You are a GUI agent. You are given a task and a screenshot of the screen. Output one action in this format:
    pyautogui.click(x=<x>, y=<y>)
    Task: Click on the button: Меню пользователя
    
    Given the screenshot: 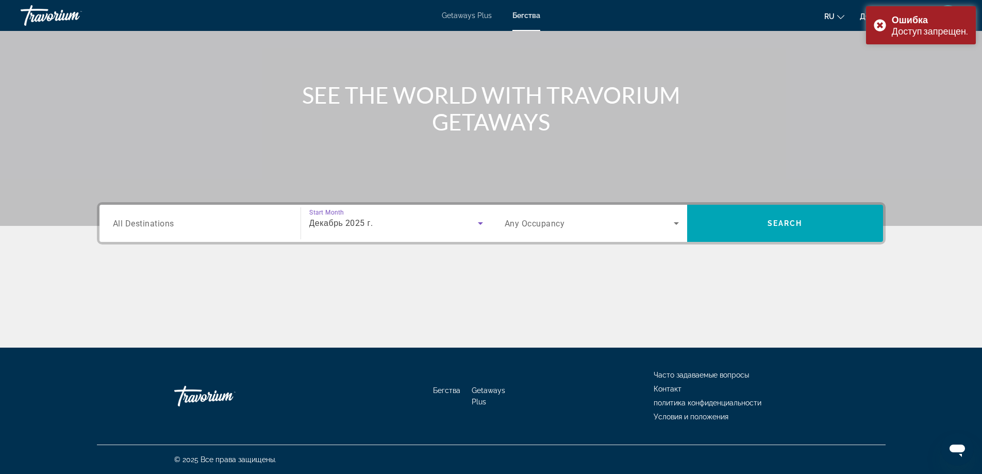 What is the action you would take?
    pyautogui.click(x=948, y=15)
    